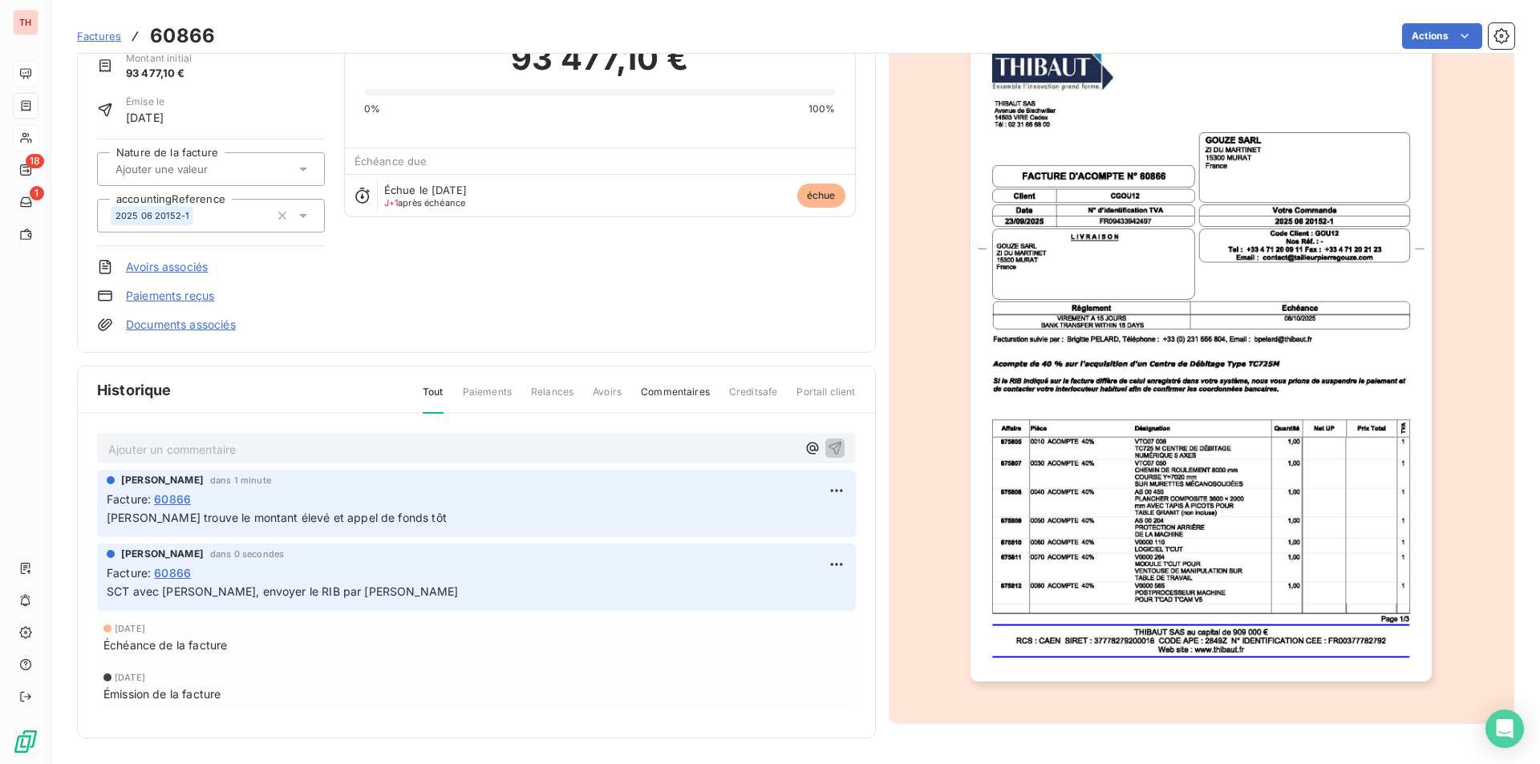  What do you see at coordinates (1505, 729) in the screenshot?
I see `div: Open Intercom Messenger` at bounding box center [1505, 729].